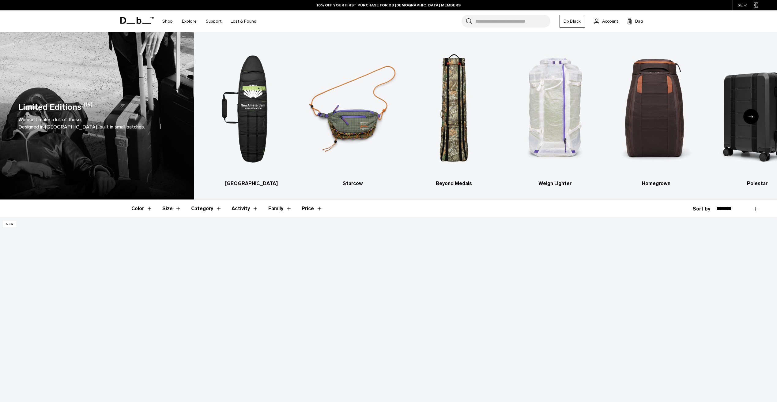  What do you see at coordinates (453, 184) in the screenshot?
I see `h3: Beyond Medals` at bounding box center [453, 184].